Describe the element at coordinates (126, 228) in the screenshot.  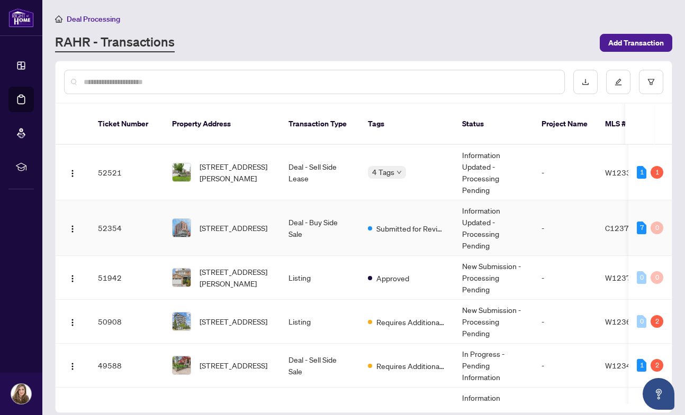
I see `td: 52354` at that location.